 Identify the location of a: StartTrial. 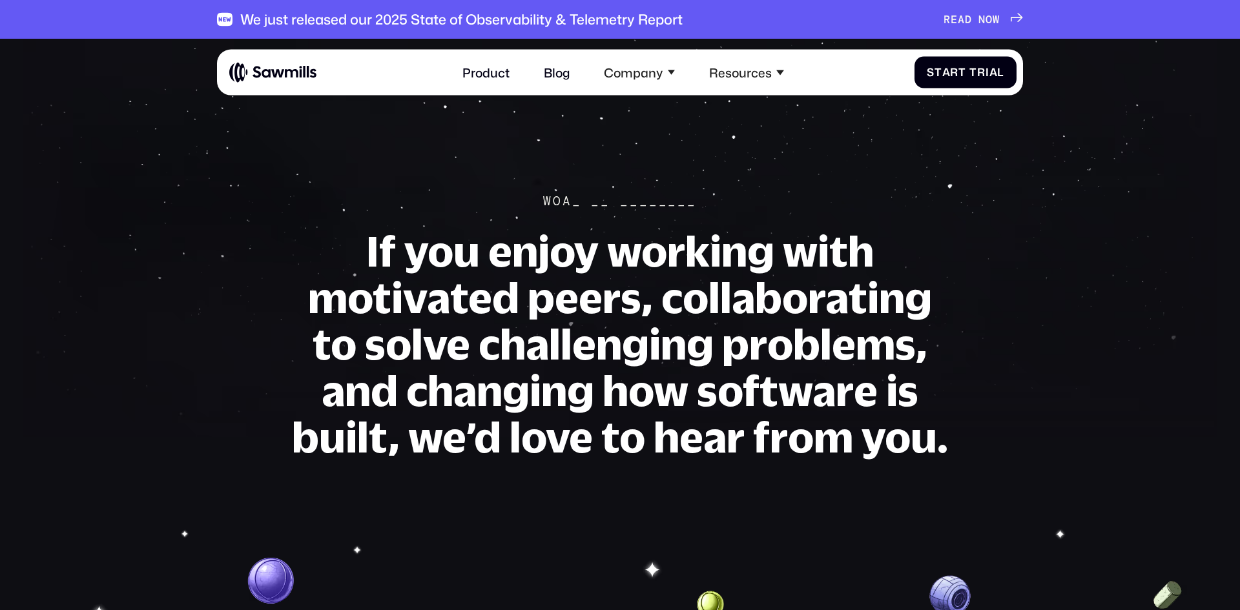
(965, 72).